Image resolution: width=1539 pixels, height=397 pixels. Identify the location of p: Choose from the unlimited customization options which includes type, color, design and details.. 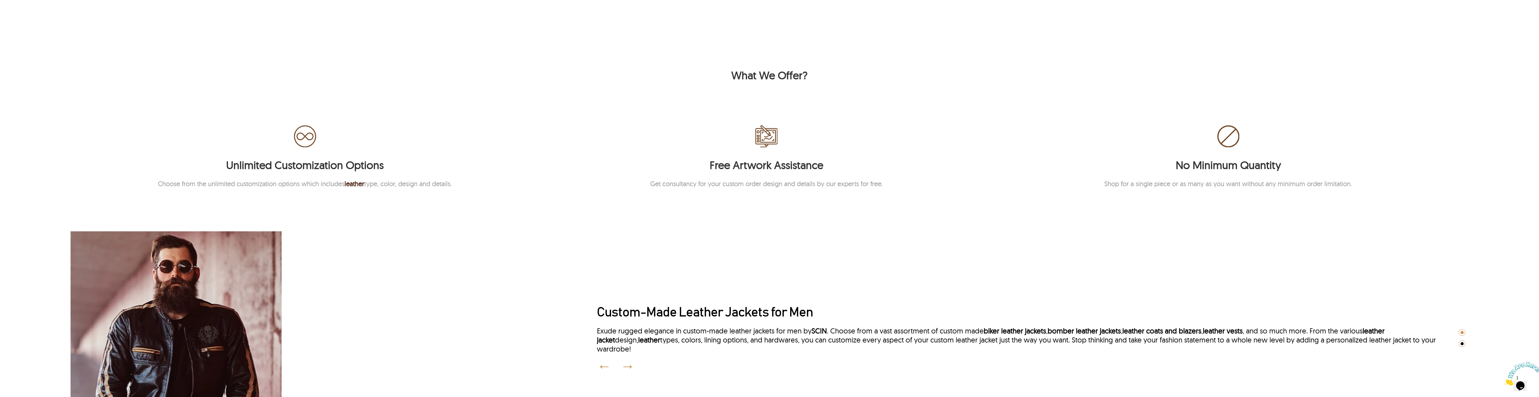
(305, 184).